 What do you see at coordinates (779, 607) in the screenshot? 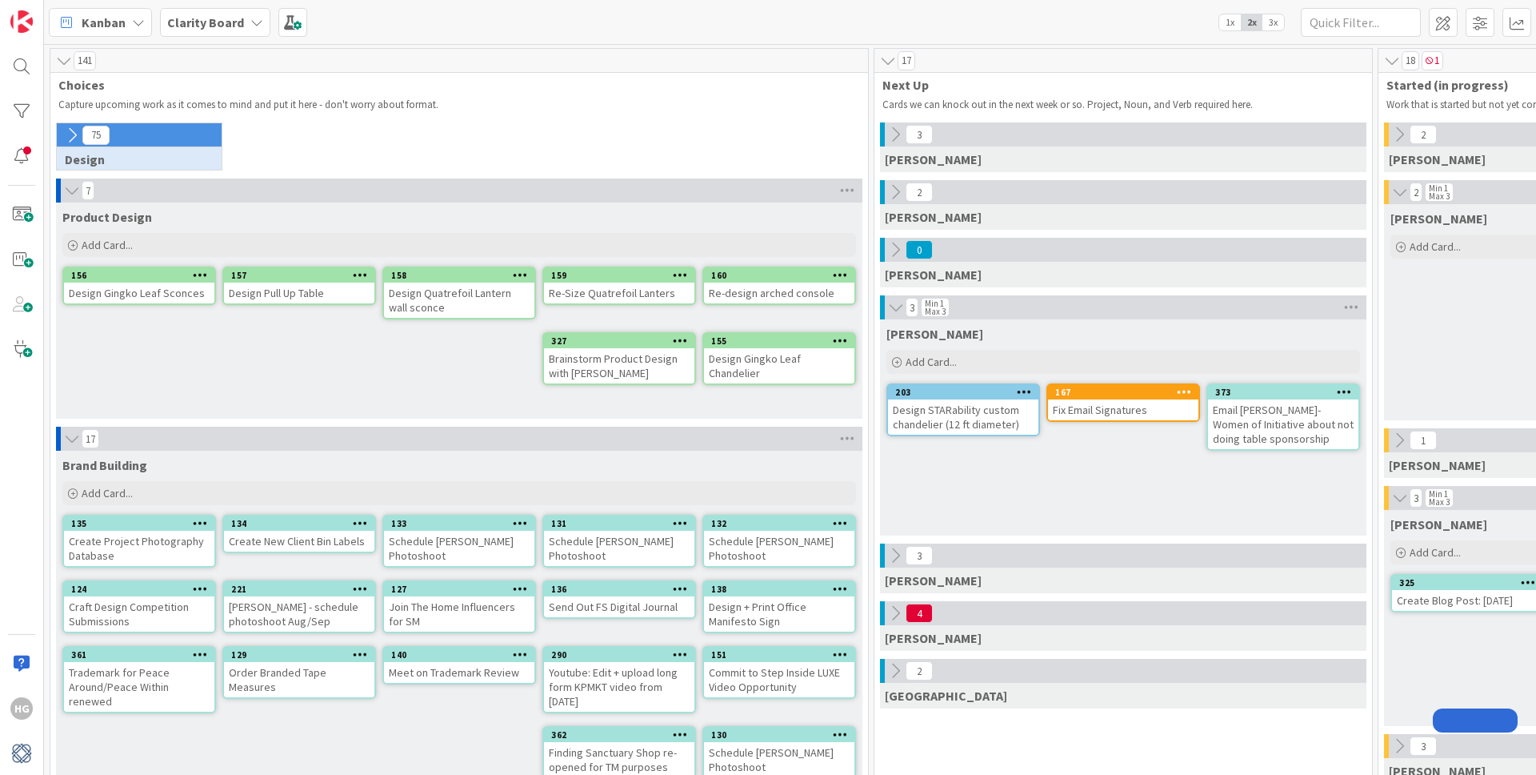
I see `div: 138Design + Print Office Manifesto Sign` at bounding box center [779, 607].